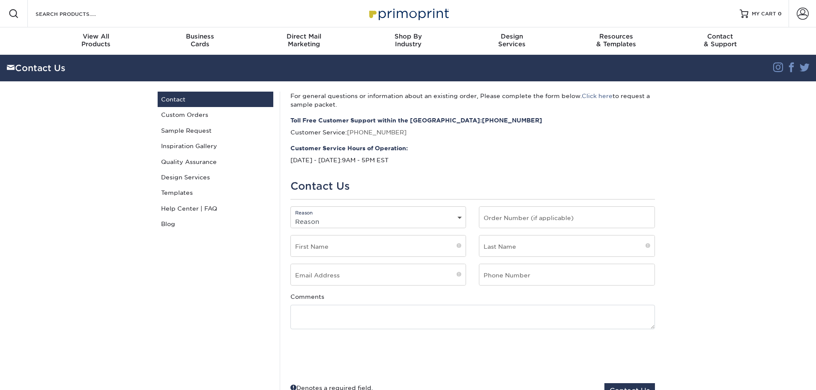 This screenshot has width=816, height=390. Describe the element at coordinates (216, 193) in the screenshot. I see `a: Templates` at that location.